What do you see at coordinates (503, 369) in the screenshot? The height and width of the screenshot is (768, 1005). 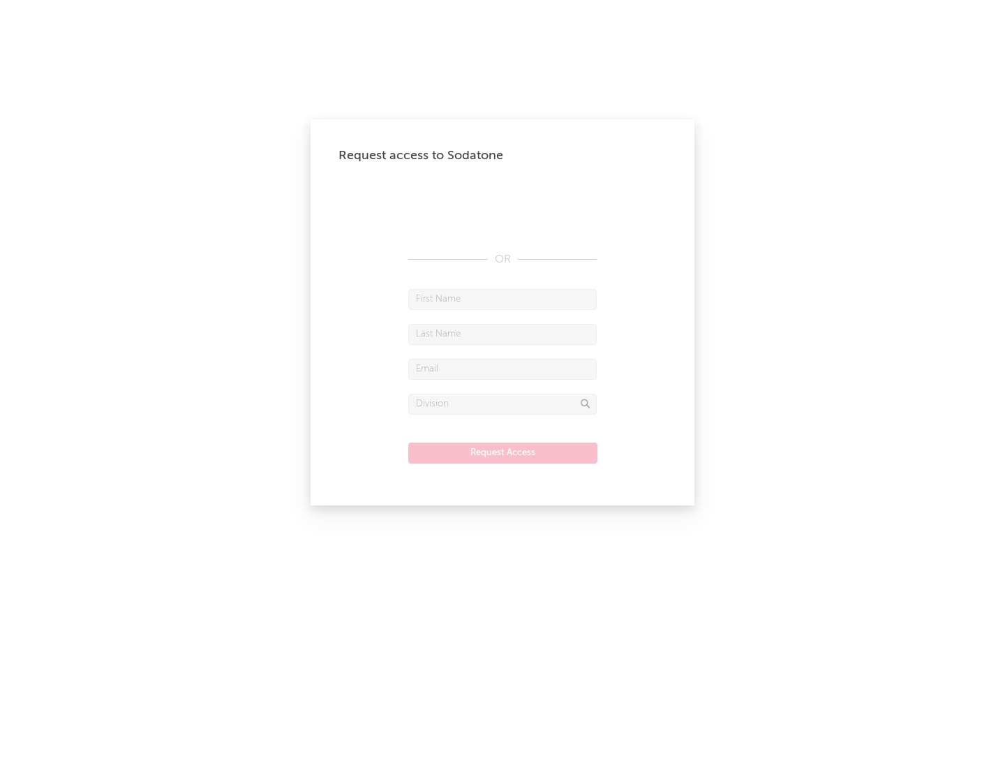 I see `input: Email` at bounding box center [503, 369].